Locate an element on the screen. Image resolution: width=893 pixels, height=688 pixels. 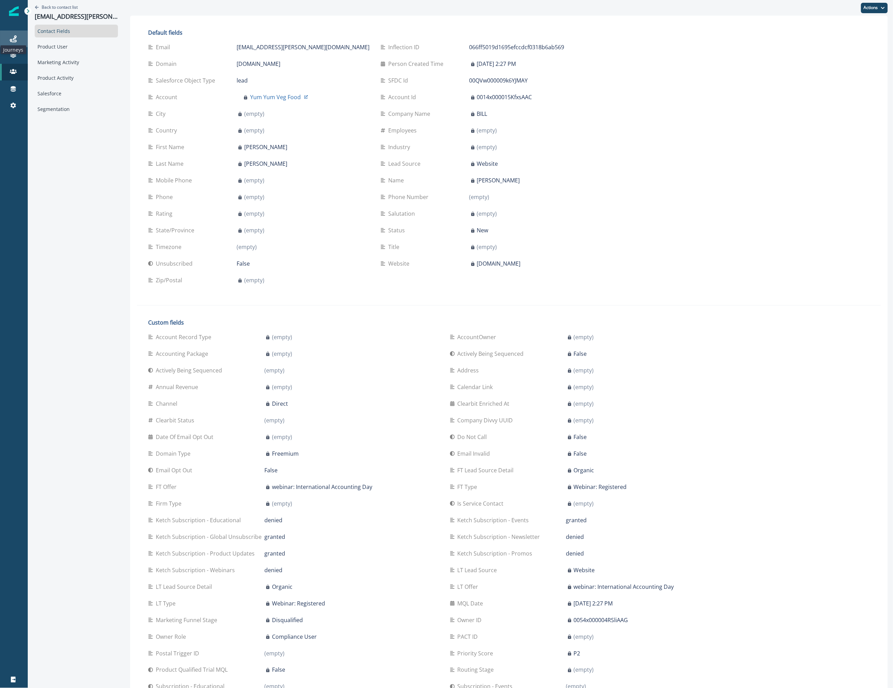
p: Yum Yum Veg Food is located at coordinates (275, 97).